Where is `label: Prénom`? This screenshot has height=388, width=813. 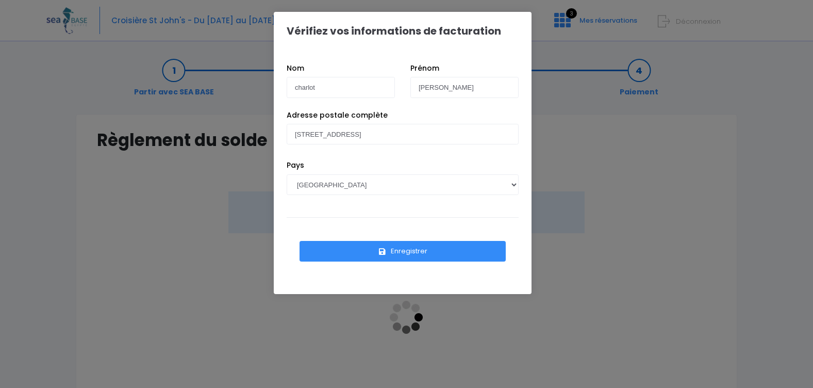
label: Prénom is located at coordinates (425, 68).